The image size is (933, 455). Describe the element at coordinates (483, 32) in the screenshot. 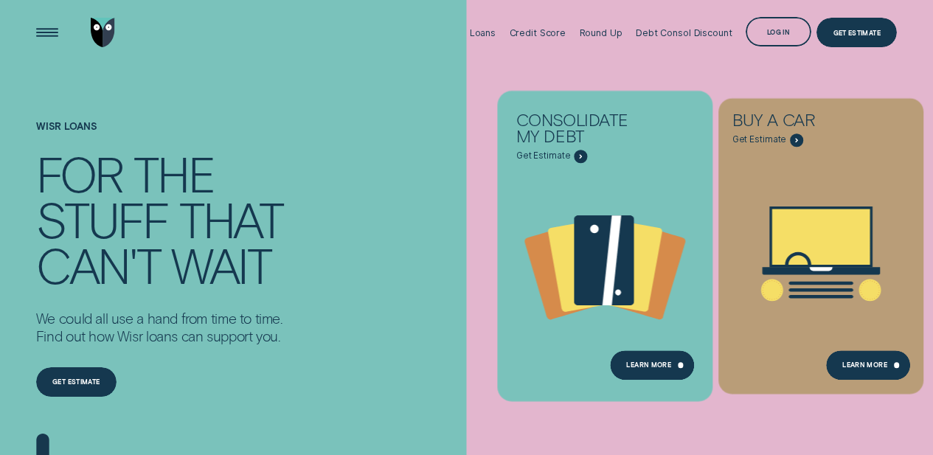

I see `div: Loans` at that location.